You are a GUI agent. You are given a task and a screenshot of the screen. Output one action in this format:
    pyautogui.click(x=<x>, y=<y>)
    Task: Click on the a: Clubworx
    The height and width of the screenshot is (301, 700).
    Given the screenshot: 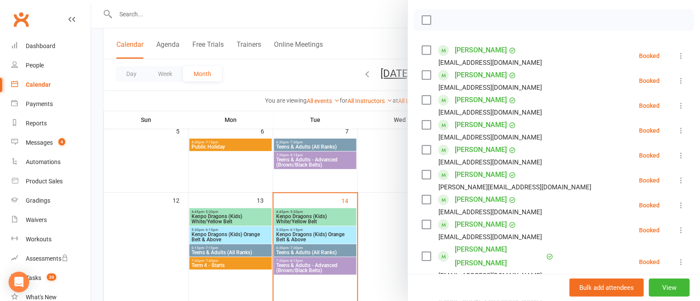 What is the action you would take?
    pyautogui.click(x=21, y=19)
    